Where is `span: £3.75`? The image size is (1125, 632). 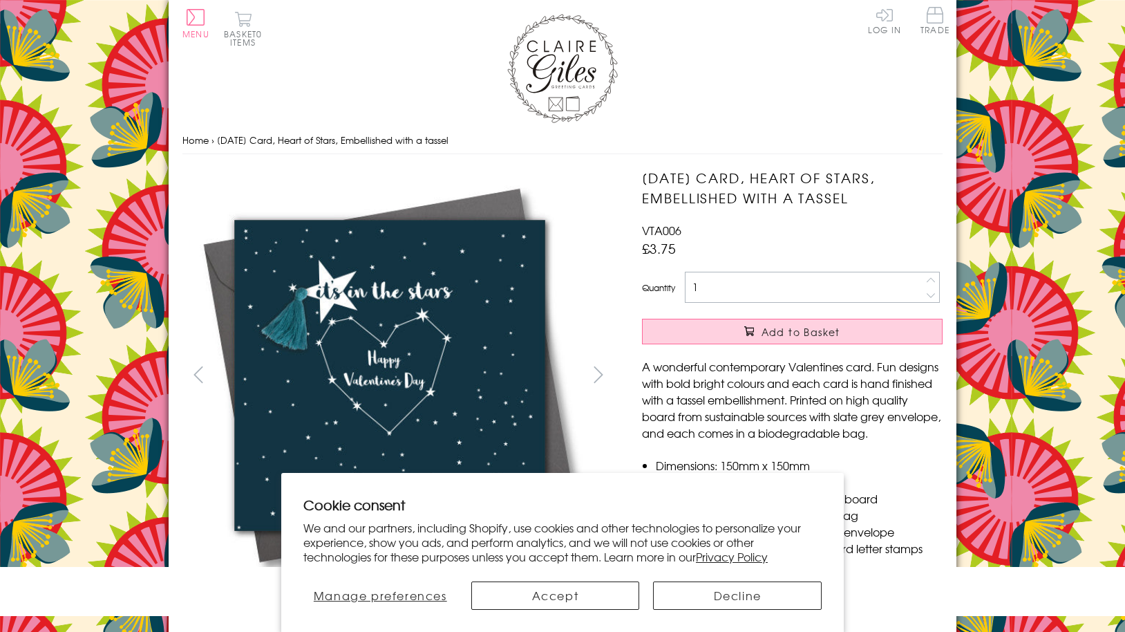 span: £3.75 is located at coordinates (658, 248).